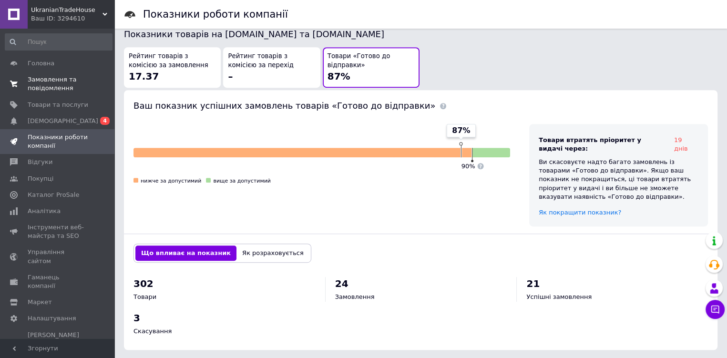  I want to click on span: Рейтинг товарів з комісією за замовлення, so click(172, 61).